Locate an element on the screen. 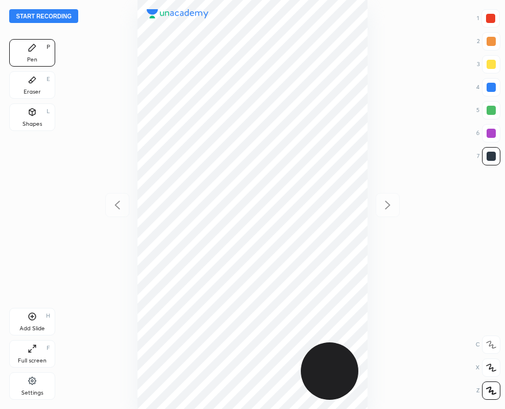  div: 2 is located at coordinates (488, 41).